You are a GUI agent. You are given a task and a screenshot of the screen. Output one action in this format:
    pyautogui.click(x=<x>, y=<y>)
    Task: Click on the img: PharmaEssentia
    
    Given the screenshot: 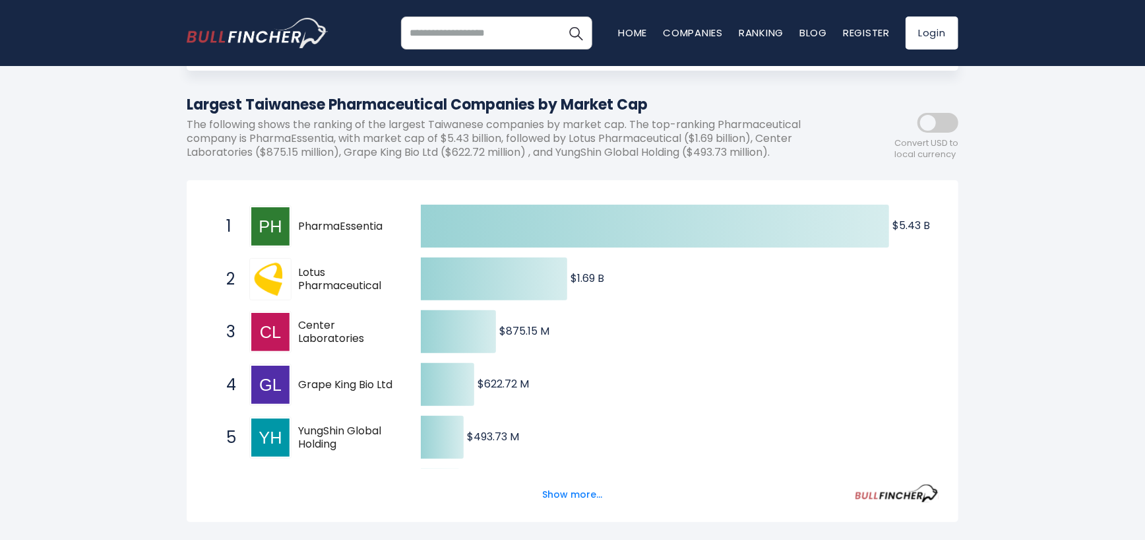 What is the action you would take?
    pyautogui.click(x=270, y=226)
    